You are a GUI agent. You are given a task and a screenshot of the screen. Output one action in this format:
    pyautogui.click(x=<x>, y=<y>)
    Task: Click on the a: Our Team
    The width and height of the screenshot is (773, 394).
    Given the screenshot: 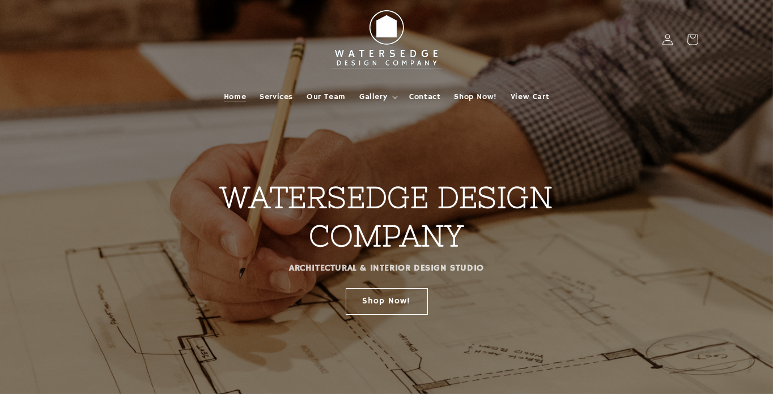 What is the action you would take?
    pyautogui.click(x=326, y=97)
    